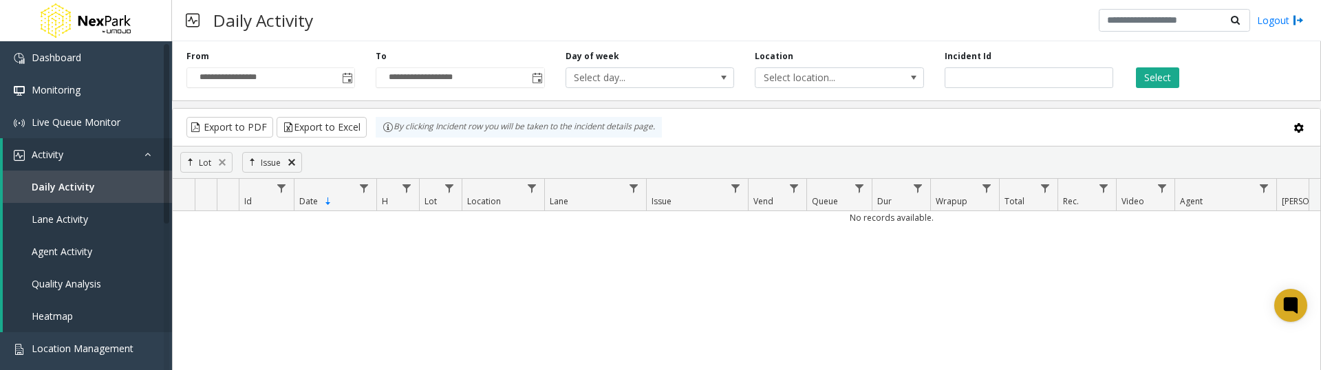  I want to click on label: To, so click(381, 56).